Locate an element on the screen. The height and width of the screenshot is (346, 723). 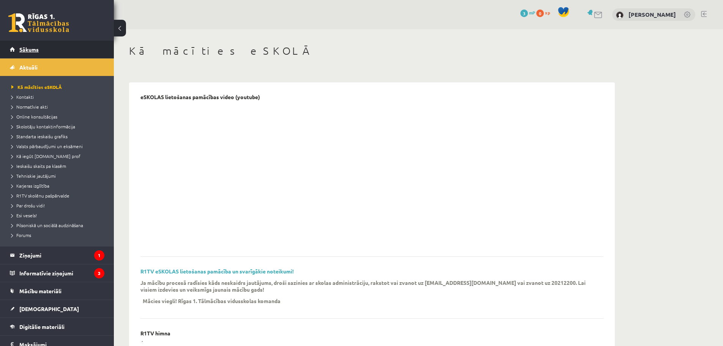
span: Kā mācīties eSKOLĀ is located at coordinates (36, 87).